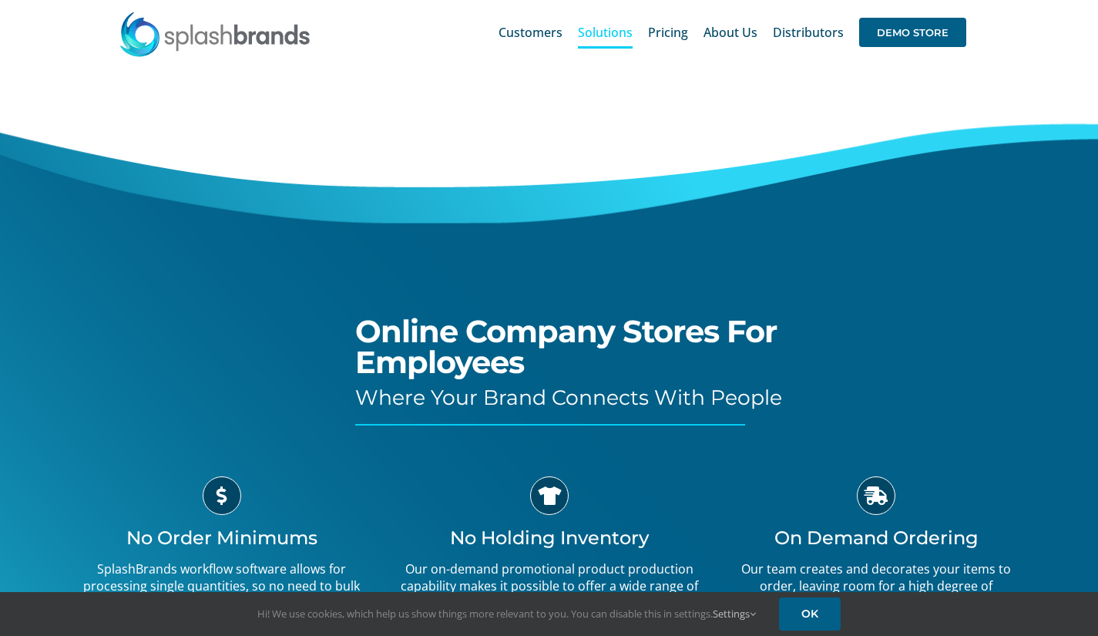 This screenshot has width=1098, height=636. What do you see at coordinates (876, 537) in the screenshot?
I see `h3: On Demand Ordering` at bounding box center [876, 537].